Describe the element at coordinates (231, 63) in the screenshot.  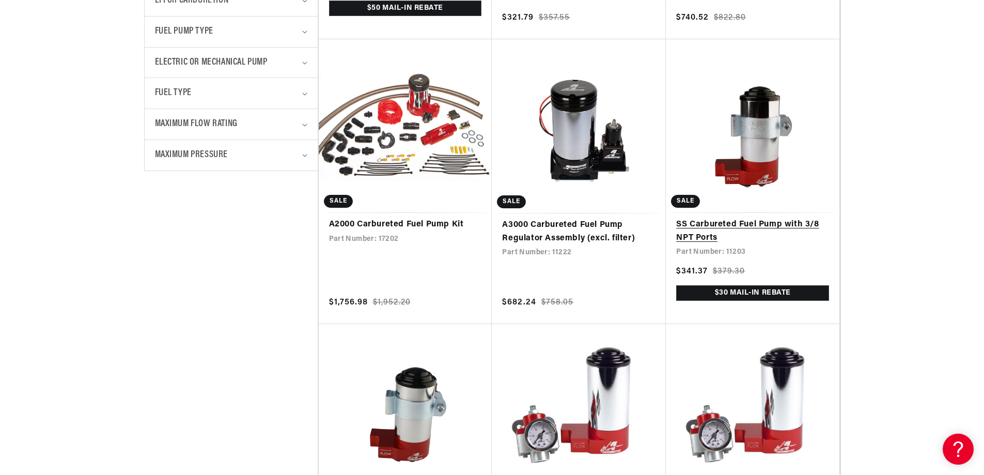
I see `summary: Electric or Mechanical Pump (0 selected)` at that location.